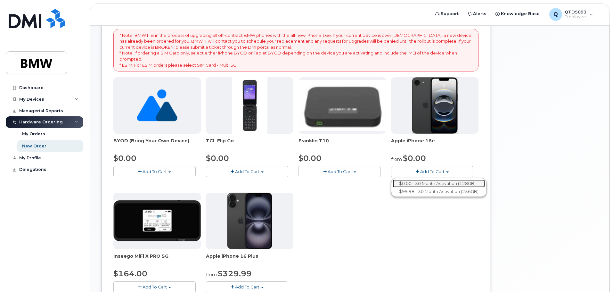 Image resolution: width=613 pixels, height=292 pixels. Describe the element at coordinates (130, 273) in the screenshot. I see `span: $164.00` at that location.